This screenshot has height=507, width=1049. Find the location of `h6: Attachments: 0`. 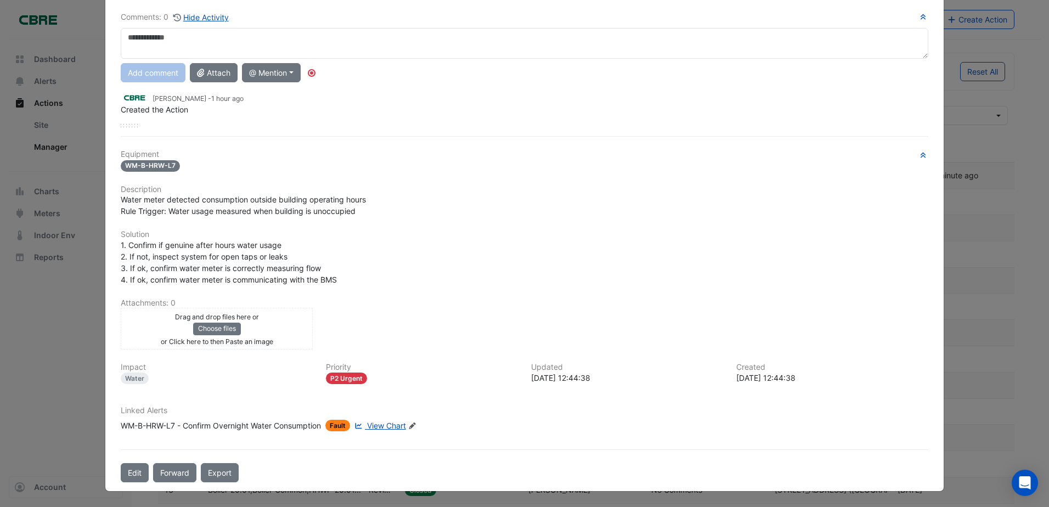

h6: Attachments: 0 is located at coordinates (525, 303).